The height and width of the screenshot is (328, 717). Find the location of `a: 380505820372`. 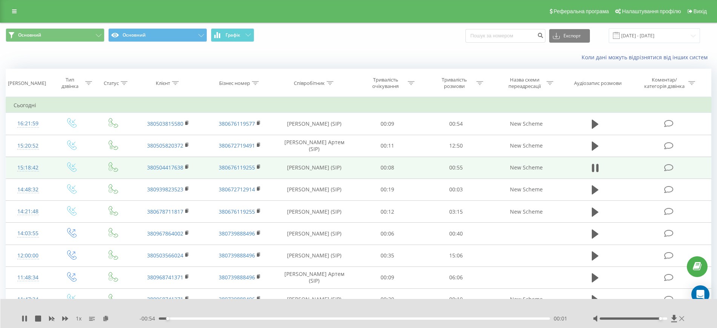

a: 380505820372 is located at coordinates (165, 145).